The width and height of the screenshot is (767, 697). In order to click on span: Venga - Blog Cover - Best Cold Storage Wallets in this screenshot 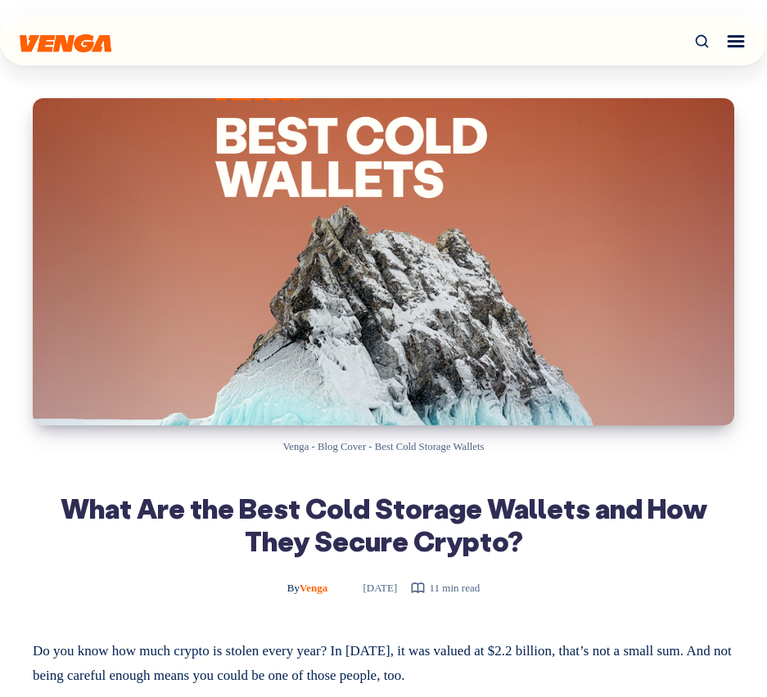, I will do `click(384, 447)`.